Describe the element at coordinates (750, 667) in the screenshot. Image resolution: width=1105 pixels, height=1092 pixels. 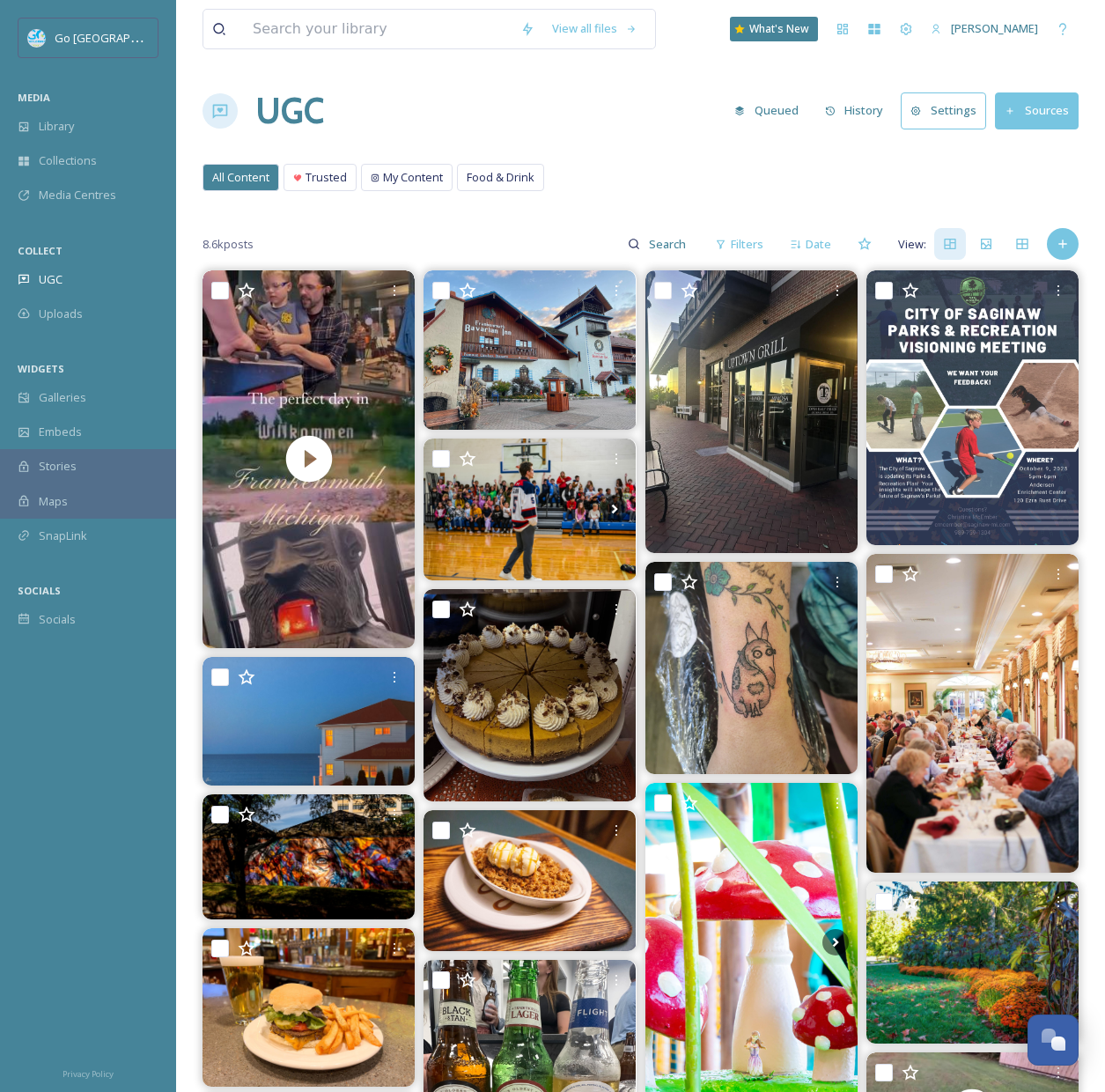
I see `img: ⚡Brought a lil life to this Frankenweenie ✨😍💚 Thank you for the practice! 🫶 #evermoretattoogaller...` at that location.